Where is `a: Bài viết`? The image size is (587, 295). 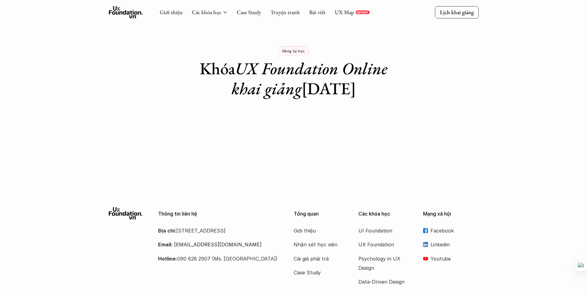 a: Bài viết is located at coordinates (317, 12).